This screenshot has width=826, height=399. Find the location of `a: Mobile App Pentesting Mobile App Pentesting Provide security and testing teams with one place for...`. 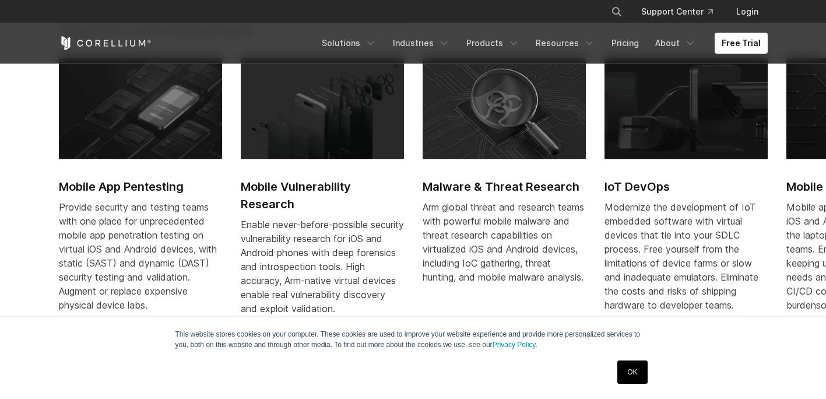

a: Mobile App Pentesting Mobile App Pentesting Provide security and testing teams with one place for... is located at coordinates (140, 192).